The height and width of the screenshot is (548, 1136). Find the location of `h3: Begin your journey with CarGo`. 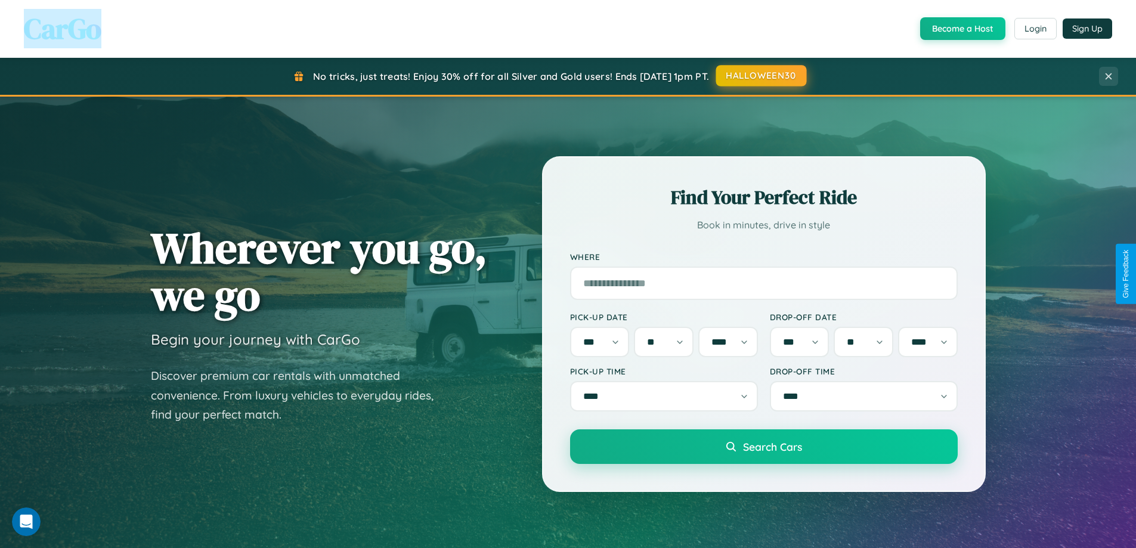

h3: Begin your journey with CarGo is located at coordinates (255, 339).